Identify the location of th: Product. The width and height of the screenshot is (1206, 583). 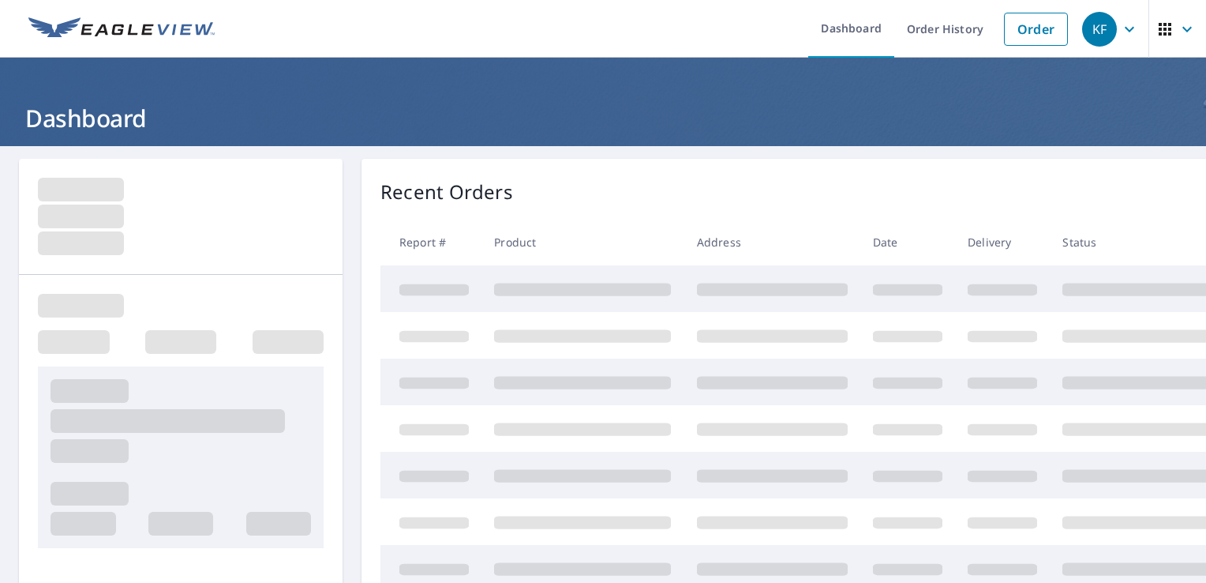
(583, 242).